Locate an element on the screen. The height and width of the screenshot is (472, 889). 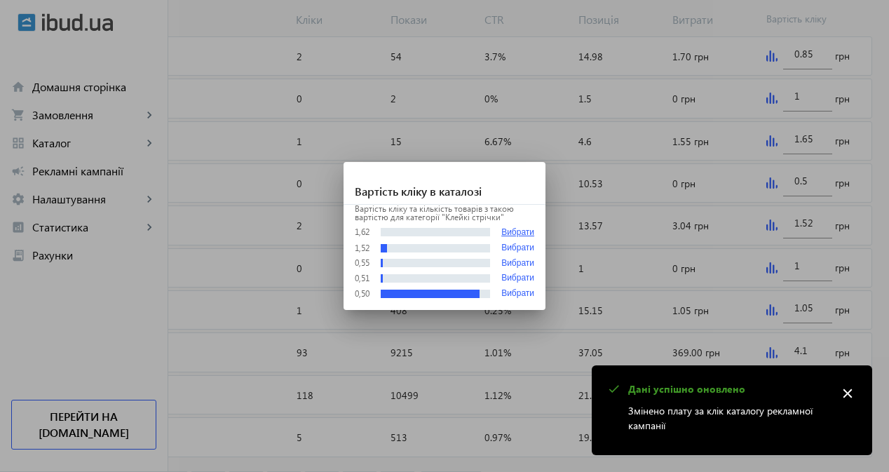
div: 0,50 is located at coordinates (362, 294).